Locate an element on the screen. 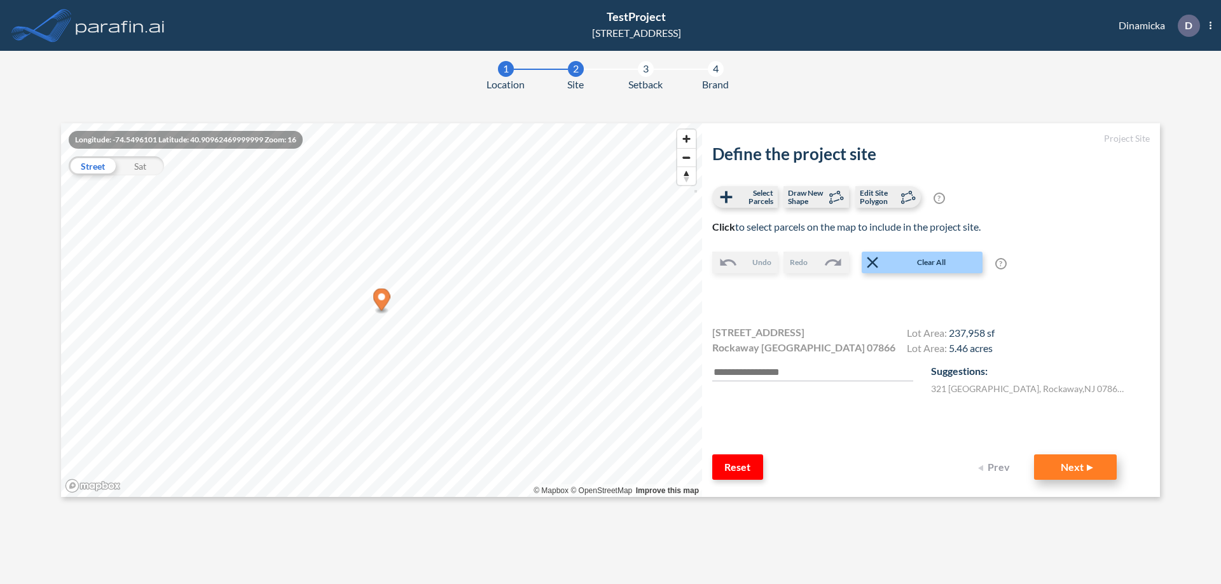 Image resolution: width=1221 pixels, height=584 pixels. button: Redo is located at coordinates (816, 263).